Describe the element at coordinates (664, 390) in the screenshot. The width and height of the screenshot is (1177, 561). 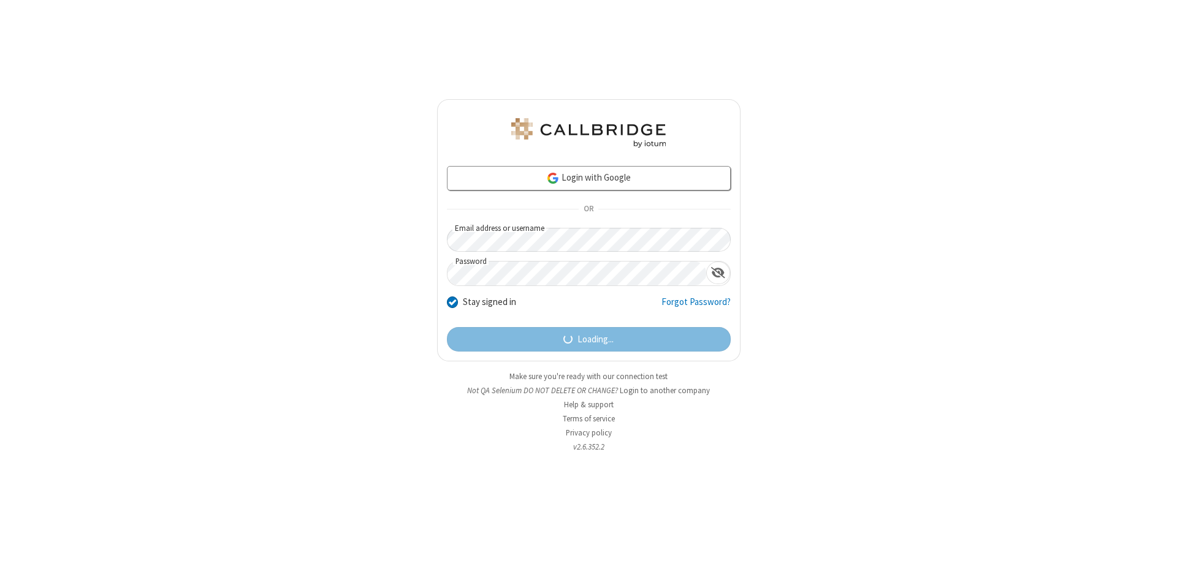
I see `button: Login to another company` at that location.